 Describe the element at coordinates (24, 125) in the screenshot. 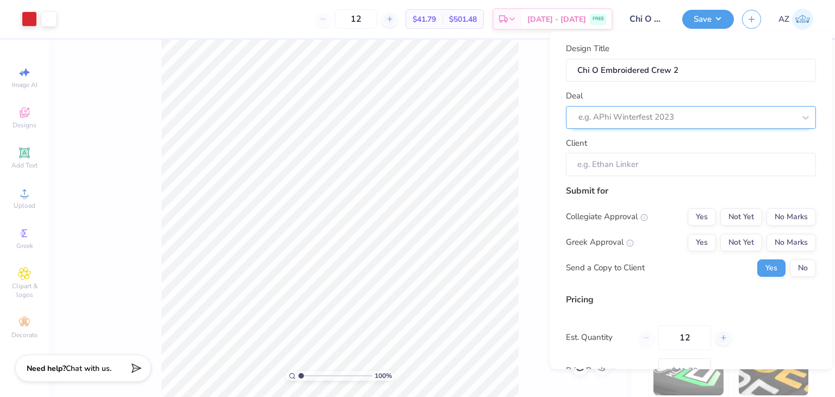

I see `span: Designs` at that location.